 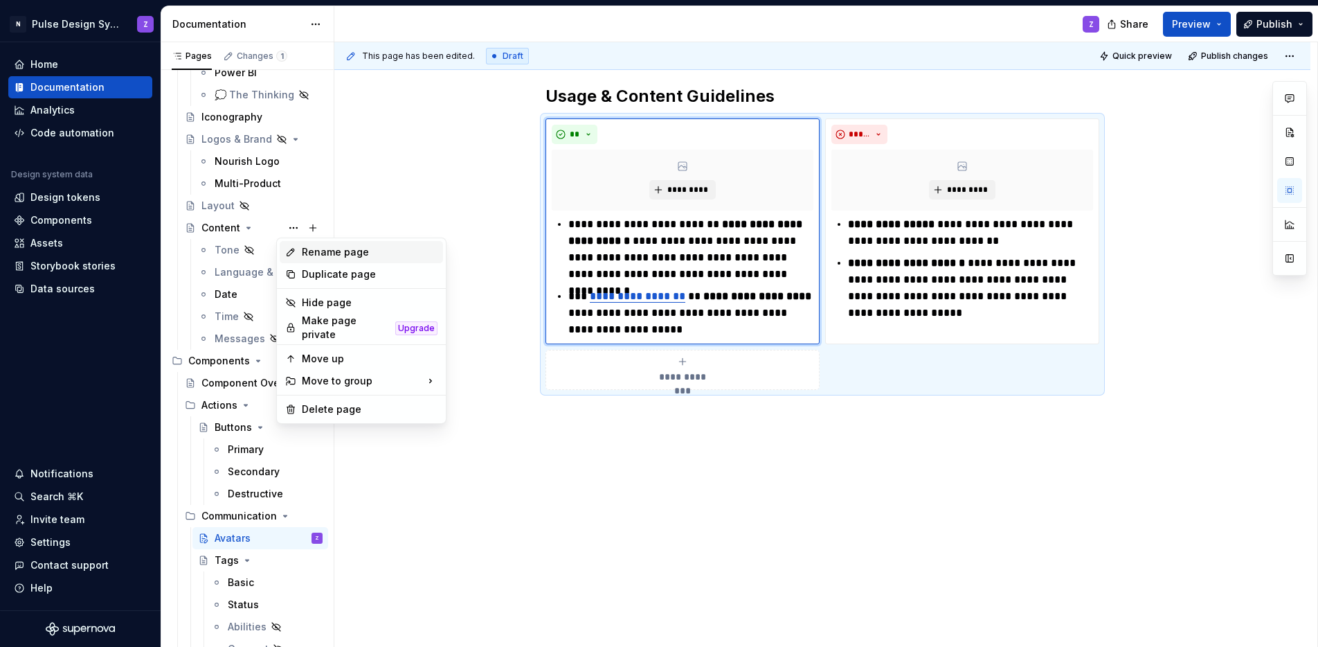 I want to click on div: Duplicate page, so click(x=370, y=274).